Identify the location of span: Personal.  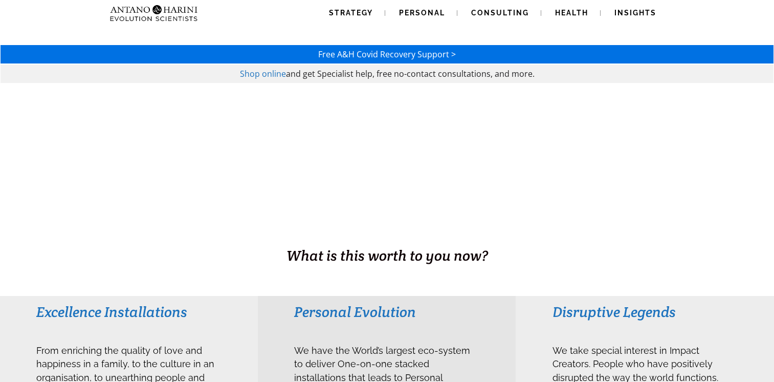
(422, 13).